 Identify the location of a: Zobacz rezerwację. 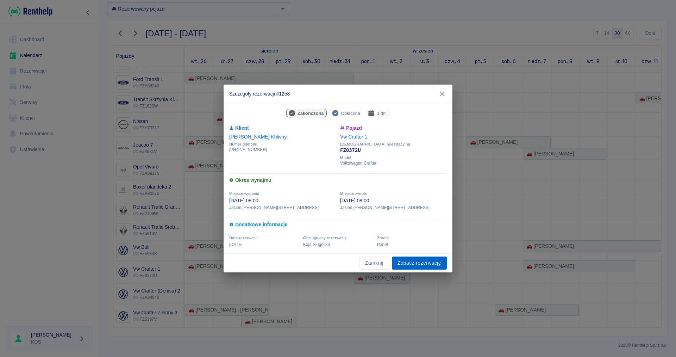
(420, 263).